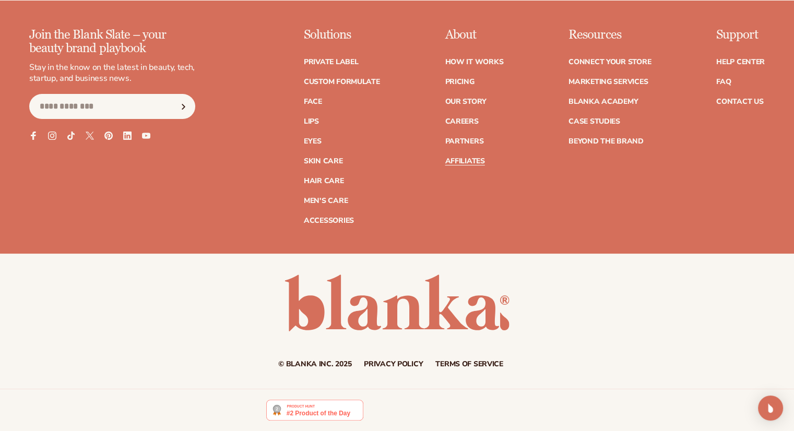  Describe the element at coordinates (342, 82) in the screenshot. I see `a: Custom formulate` at that location.